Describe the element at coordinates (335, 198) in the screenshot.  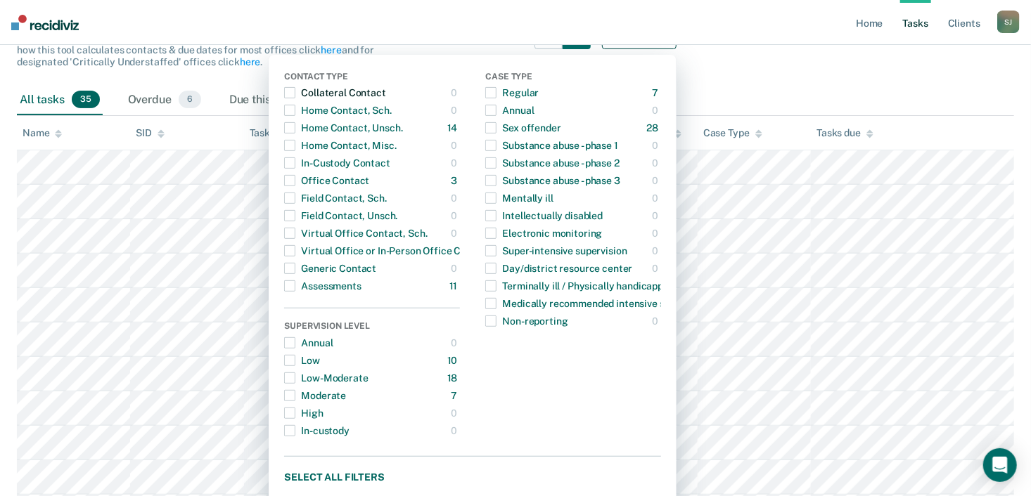
I see `div: Field Contact, Sch.` at that location.